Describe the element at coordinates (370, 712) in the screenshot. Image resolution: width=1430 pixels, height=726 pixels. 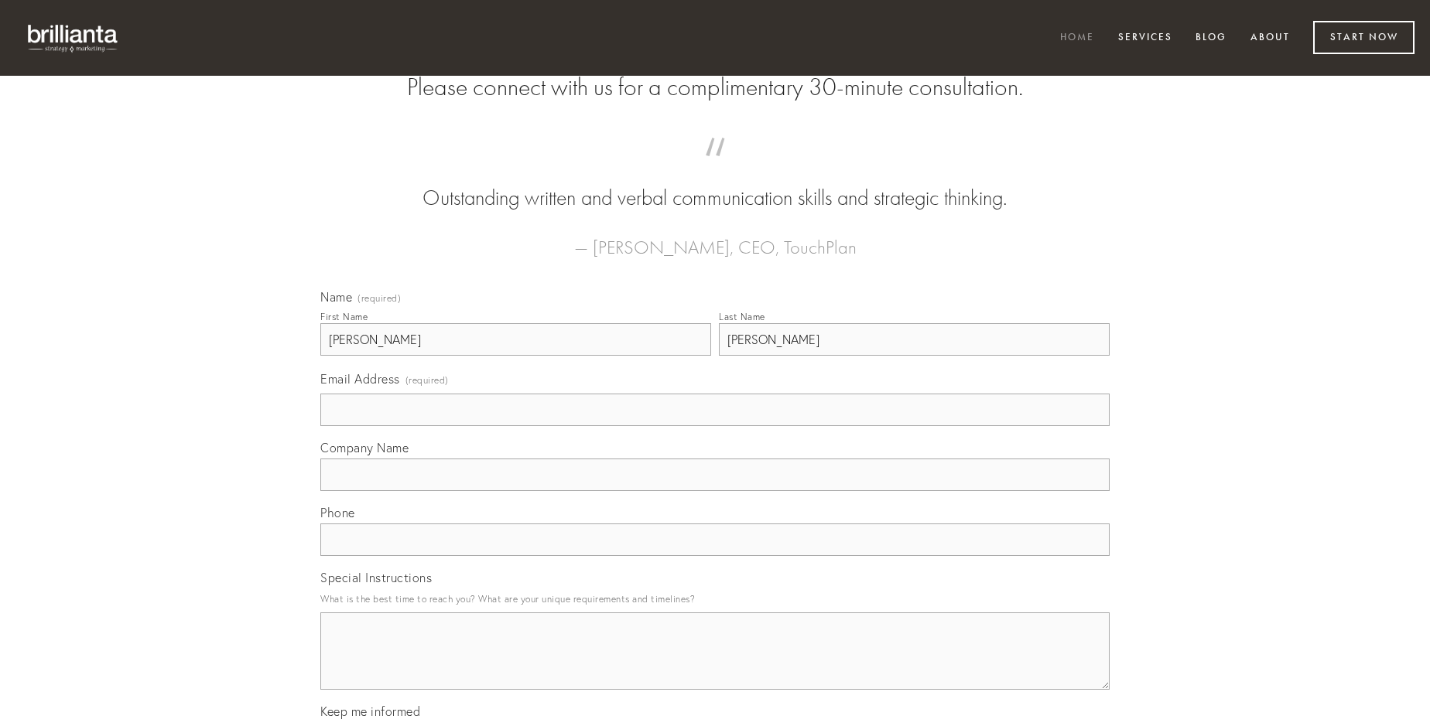
I see `span: Keep me informed` at that location.